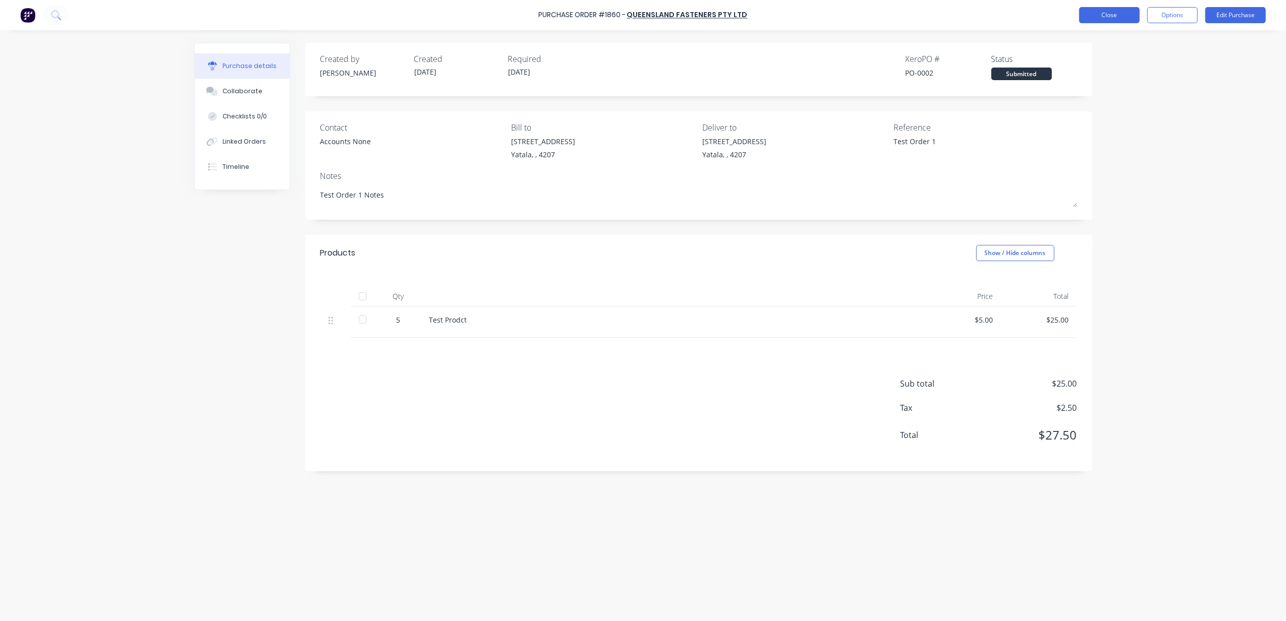  I want to click on div: Status, so click(1034, 59).